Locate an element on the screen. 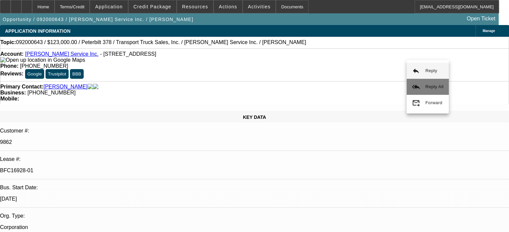  img: linkedin-icon.png is located at coordinates (96, 87).